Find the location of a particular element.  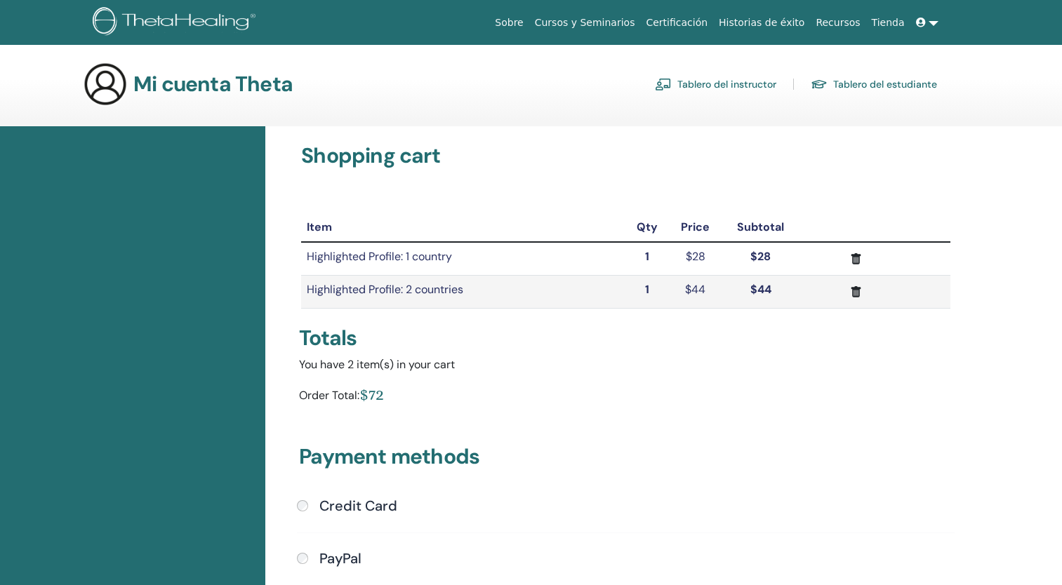

th: Item is located at coordinates (463, 227).